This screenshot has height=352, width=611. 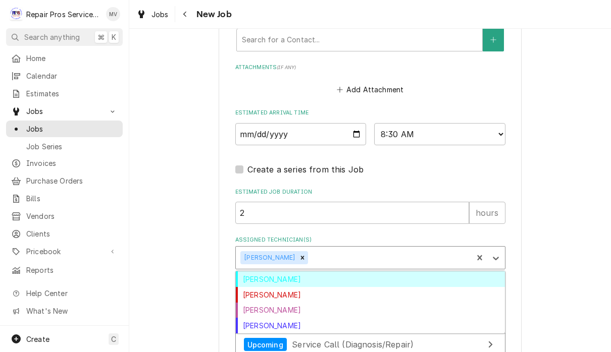 I want to click on span: Vendors, so click(x=72, y=216).